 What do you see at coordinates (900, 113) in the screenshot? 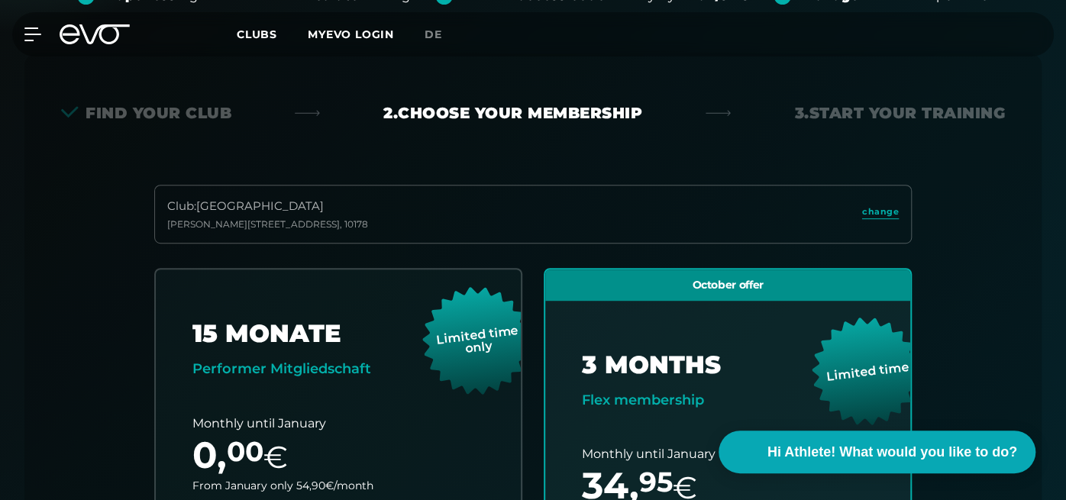
I see `div: 3. Start your Training` at bounding box center [900, 113].